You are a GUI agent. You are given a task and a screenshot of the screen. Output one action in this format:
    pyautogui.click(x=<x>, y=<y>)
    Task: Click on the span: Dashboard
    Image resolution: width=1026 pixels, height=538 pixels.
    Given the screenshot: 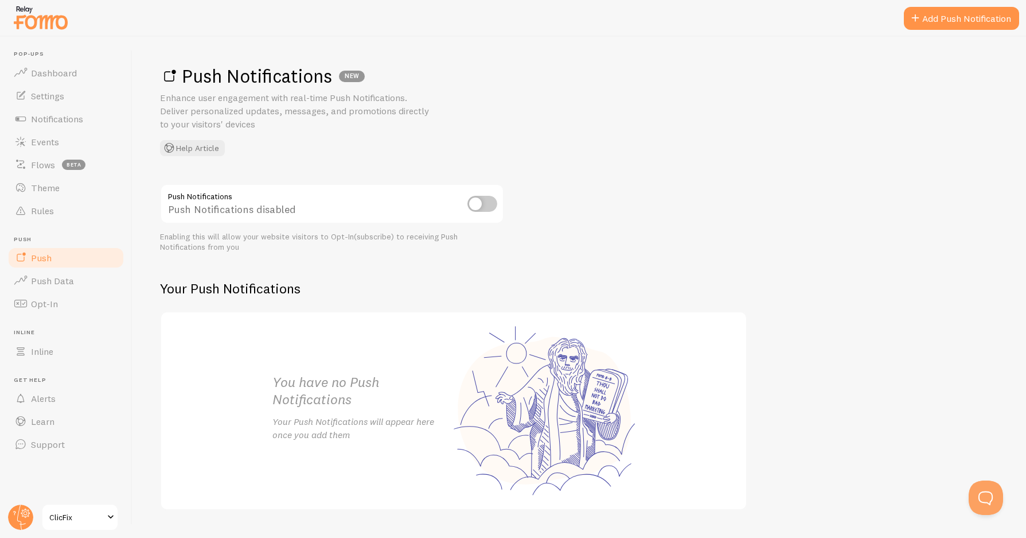 What is the action you would take?
    pyautogui.click(x=54, y=73)
    